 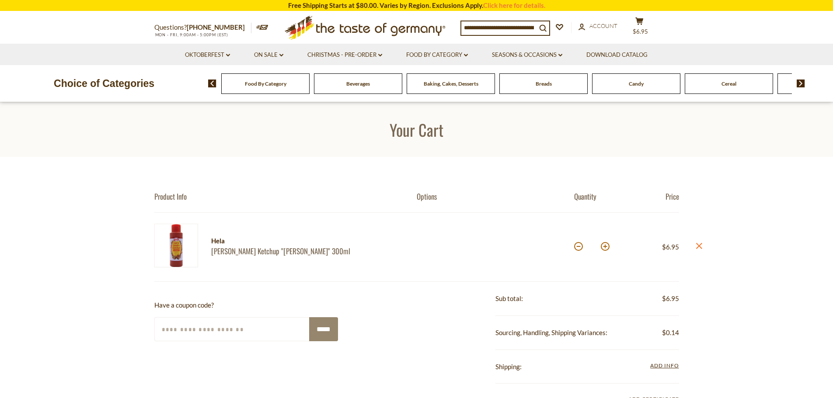 I want to click on a: On Sale, so click(x=269, y=55).